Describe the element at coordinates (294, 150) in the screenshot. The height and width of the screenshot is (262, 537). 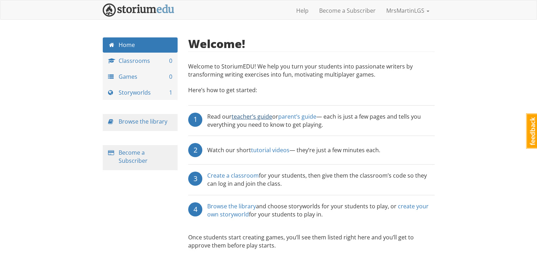
I see `div: Watch our short — they’re just a few minutes each.` at that location.